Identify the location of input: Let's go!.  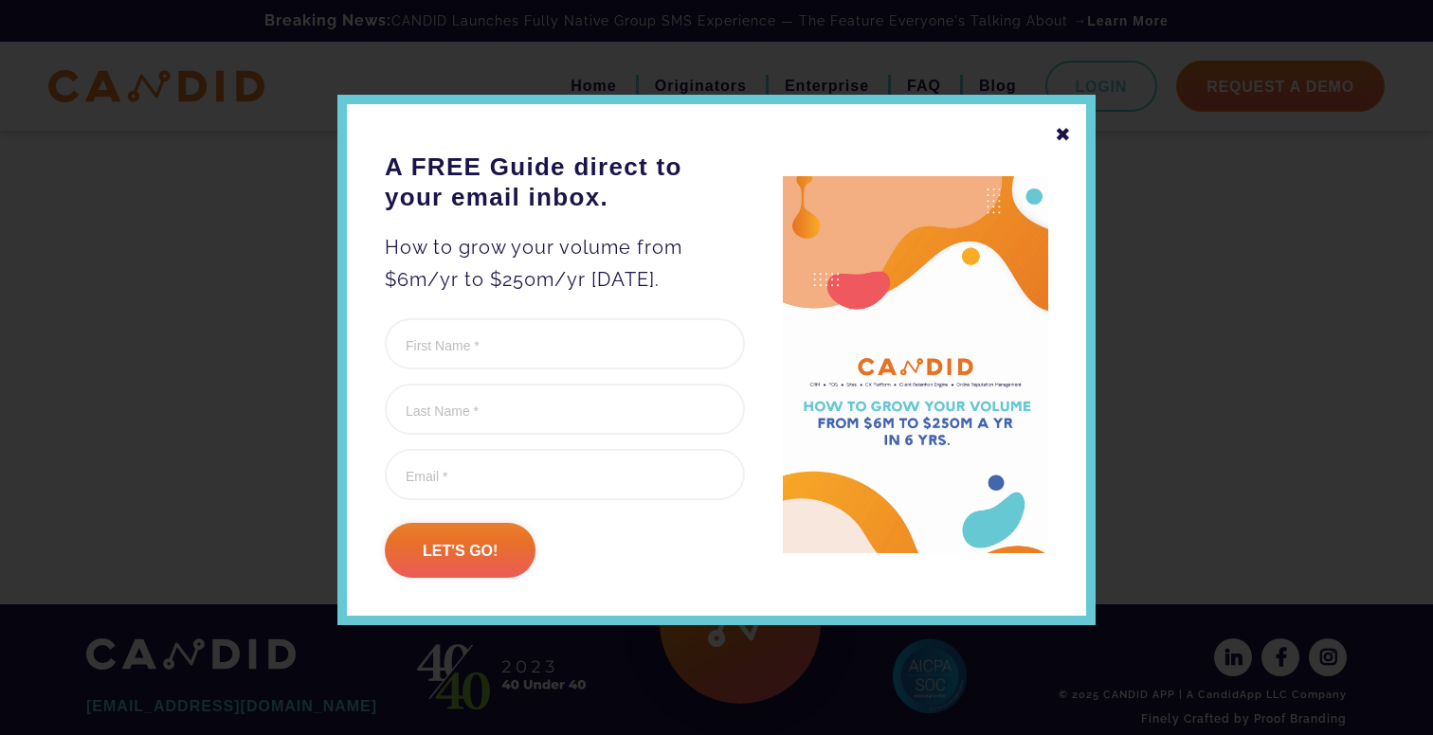
(460, 550).